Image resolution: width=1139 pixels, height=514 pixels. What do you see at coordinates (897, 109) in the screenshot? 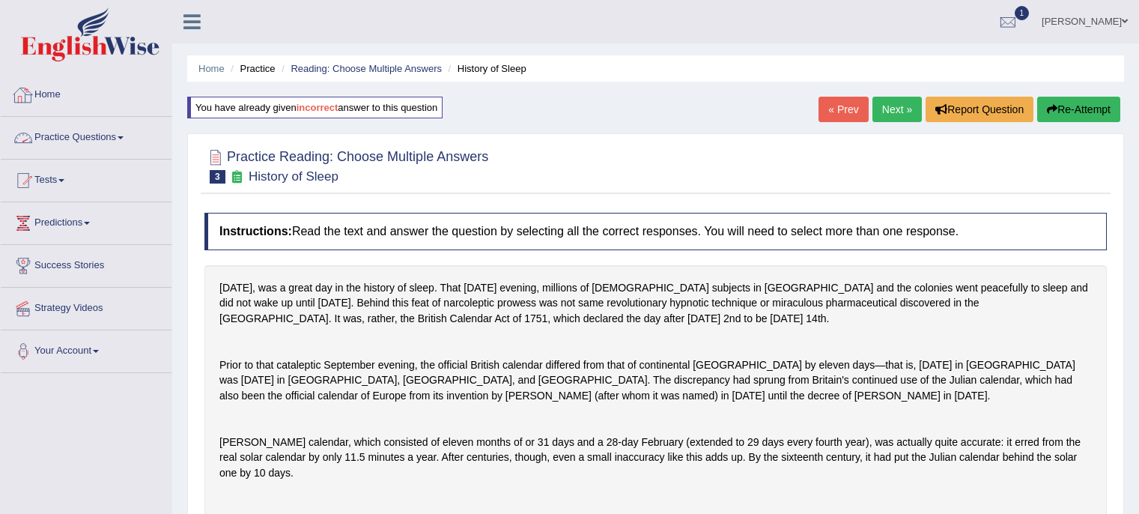
I see `a: Next »` at bounding box center [897, 109].